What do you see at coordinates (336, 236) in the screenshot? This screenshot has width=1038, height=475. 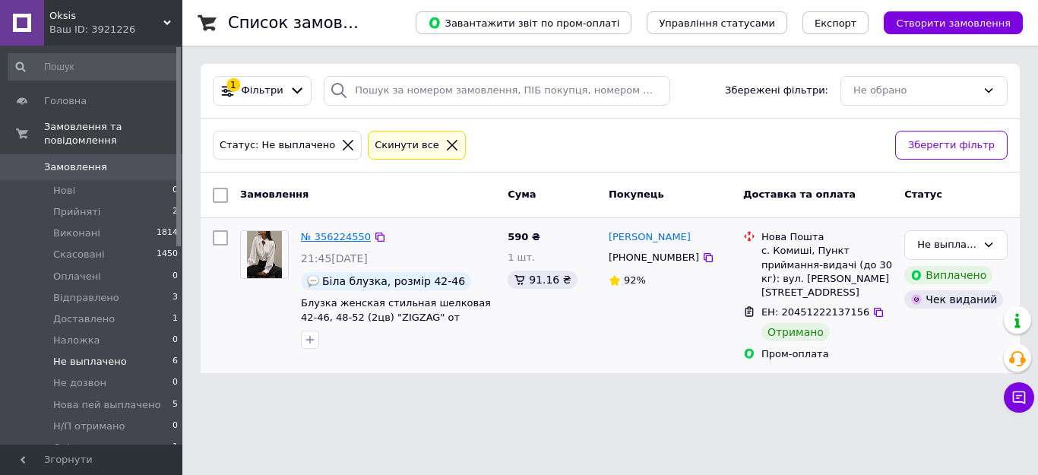 I see `a: № 356224550` at bounding box center [336, 236].